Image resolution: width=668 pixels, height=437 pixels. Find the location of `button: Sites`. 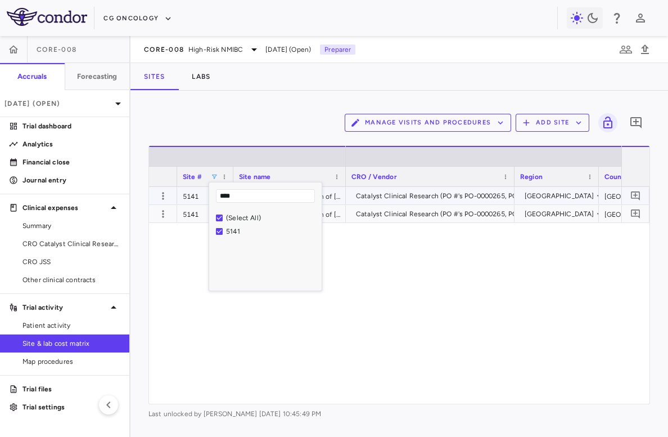

button: Sites is located at coordinates (154, 77).